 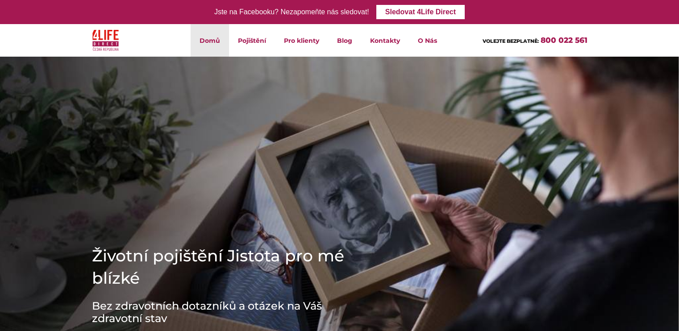 What do you see at coordinates (106, 40) in the screenshot?
I see `img: 4Life Direct Česká republika logo` at bounding box center [106, 40].